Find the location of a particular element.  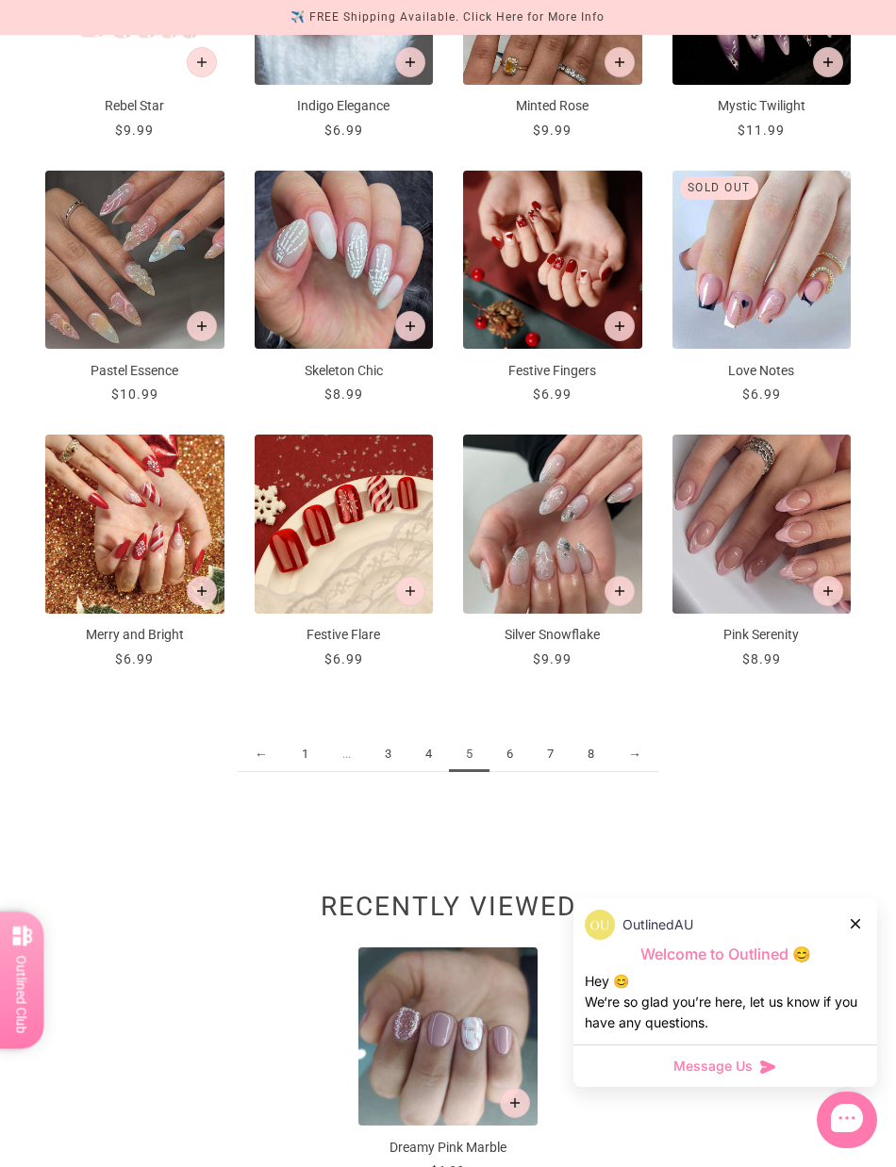

p: Silver Snowflake is located at coordinates (552, 634).